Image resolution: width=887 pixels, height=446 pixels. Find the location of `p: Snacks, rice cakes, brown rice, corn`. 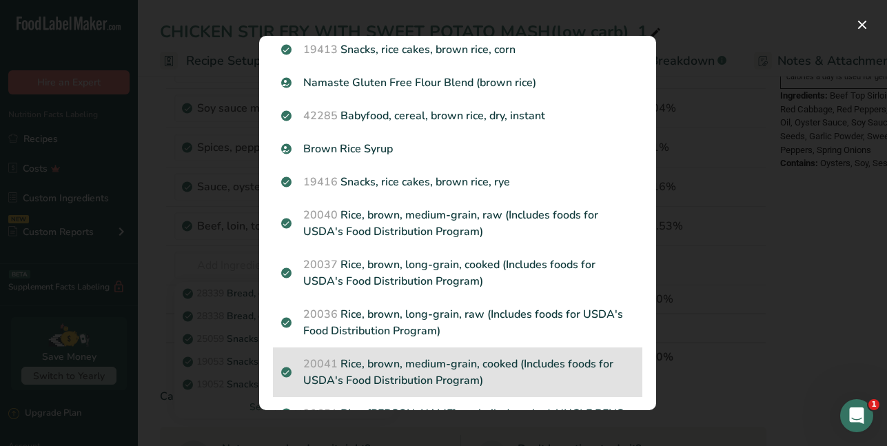

p: Snacks, rice cakes, brown rice, corn is located at coordinates (458, 50).